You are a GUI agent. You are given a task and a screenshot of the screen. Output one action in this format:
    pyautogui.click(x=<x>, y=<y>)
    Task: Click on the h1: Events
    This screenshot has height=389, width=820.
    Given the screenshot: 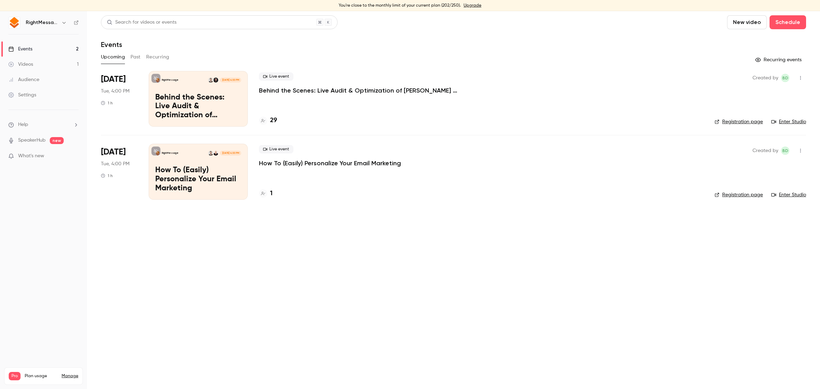 What is the action you would take?
    pyautogui.click(x=111, y=45)
    